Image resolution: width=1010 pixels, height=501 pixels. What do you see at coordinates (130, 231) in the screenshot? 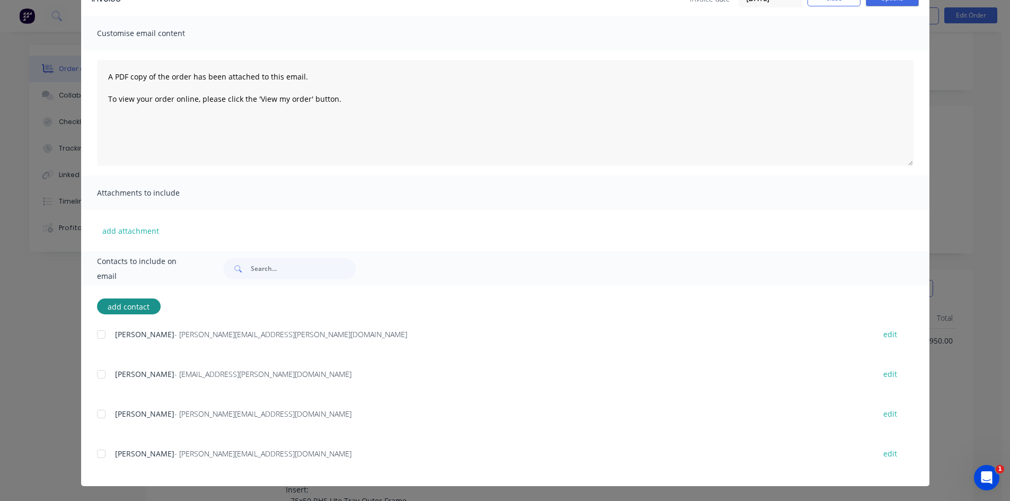
I see `button: add attachment` at bounding box center [130, 231].